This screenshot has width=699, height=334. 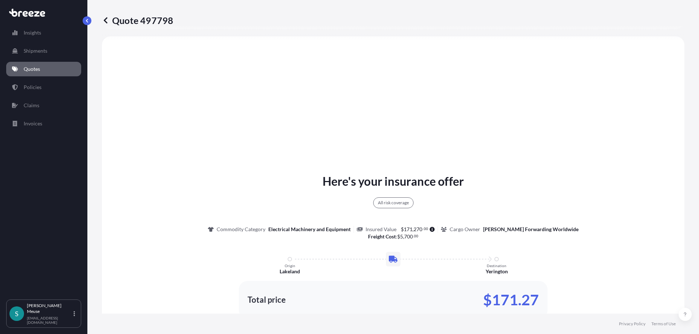 What do you see at coordinates (32, 33) in the screenshot?
I see `p: Insights` at bounding box center [32, 33].